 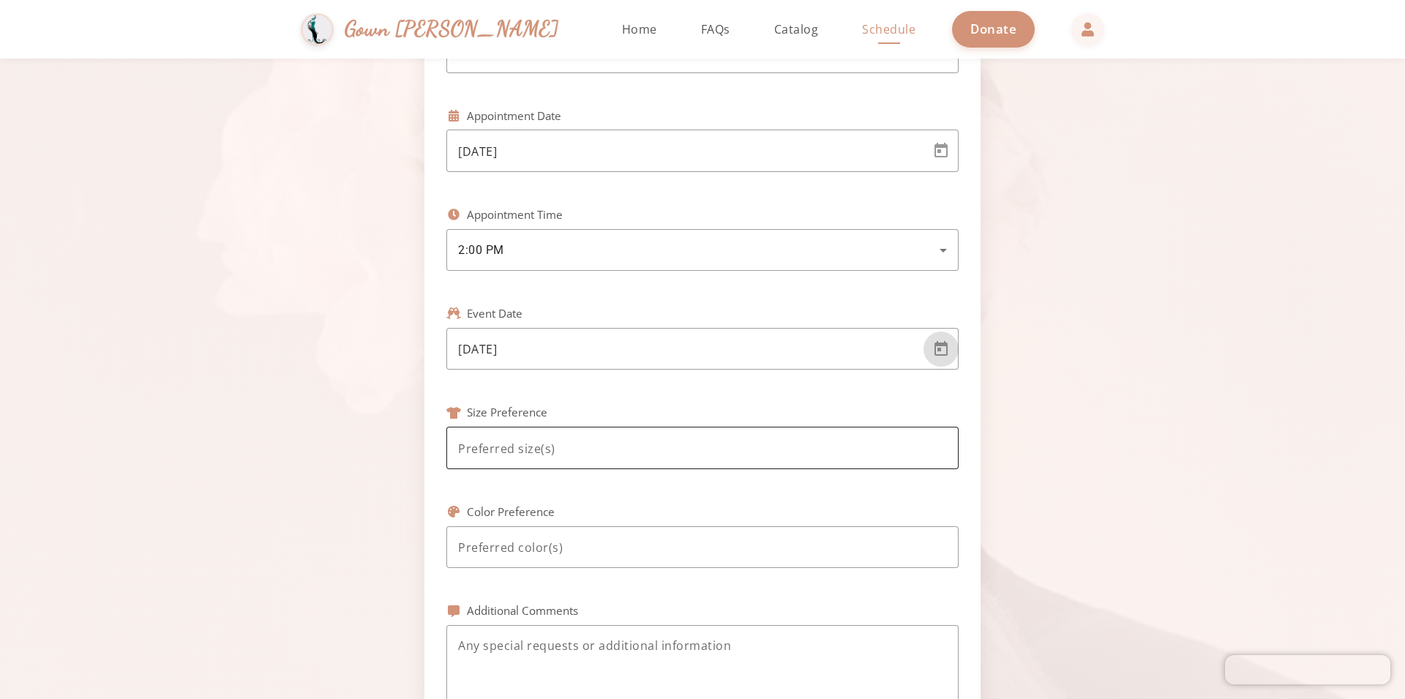 I want to click on label: Additional Comments, so click(x=523, y=611).